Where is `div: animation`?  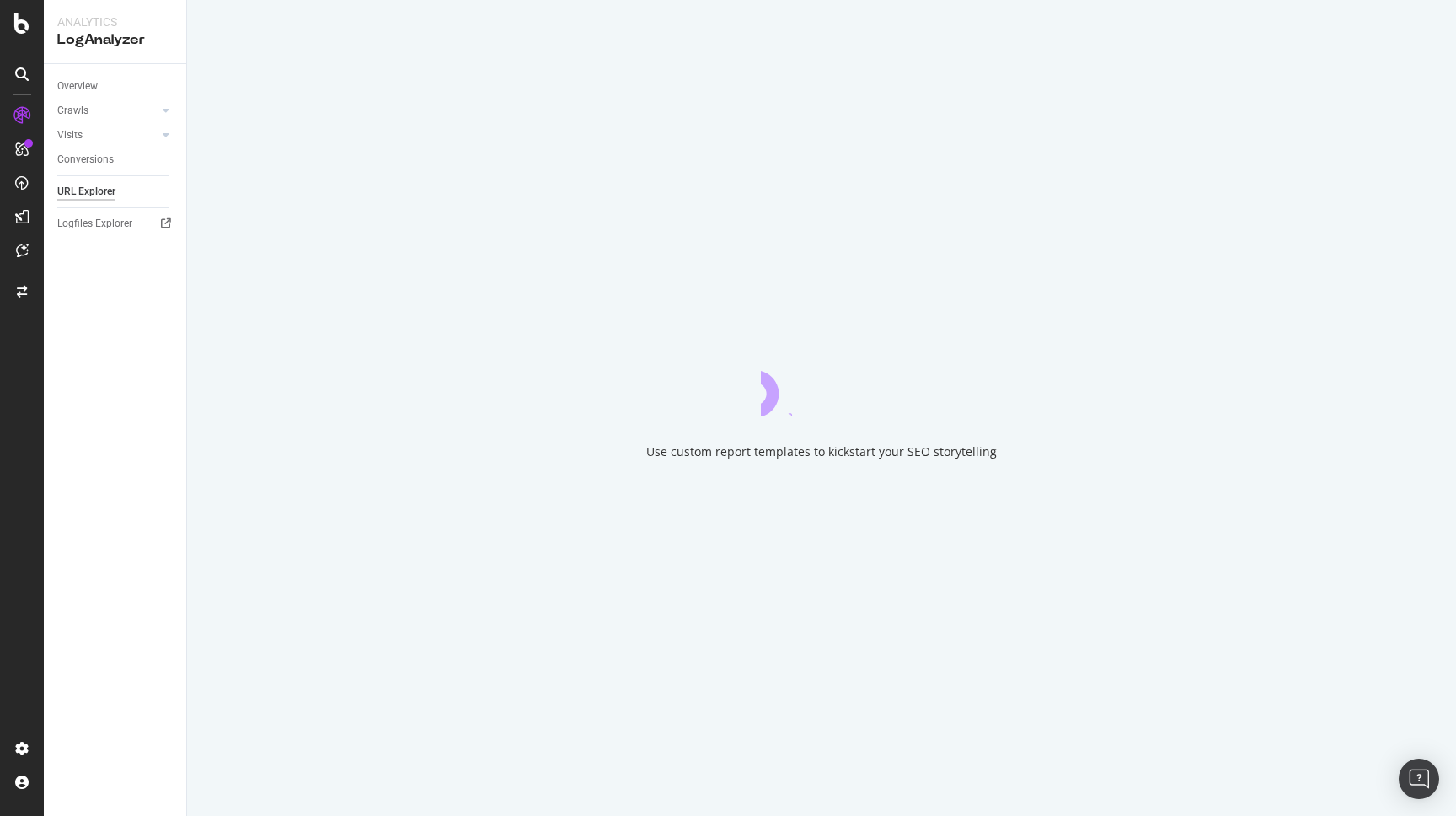
div: animation is located at coordinates (821, 386).